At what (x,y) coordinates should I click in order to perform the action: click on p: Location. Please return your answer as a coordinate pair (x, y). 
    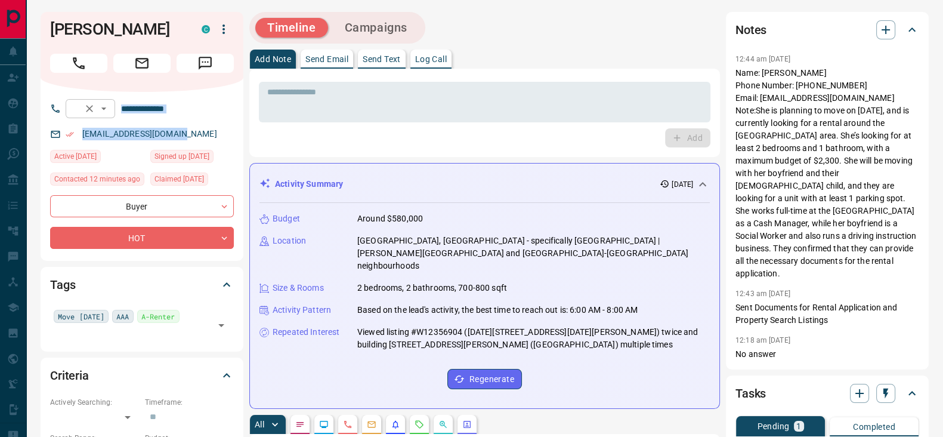
    Looking at the image, I should click on (289, 240).